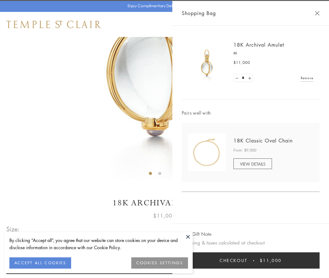 The image size is (329, 278). Describe the element at coordinates (207, 153) in the screenshot. I see `img: N88865-OV18` at that location.